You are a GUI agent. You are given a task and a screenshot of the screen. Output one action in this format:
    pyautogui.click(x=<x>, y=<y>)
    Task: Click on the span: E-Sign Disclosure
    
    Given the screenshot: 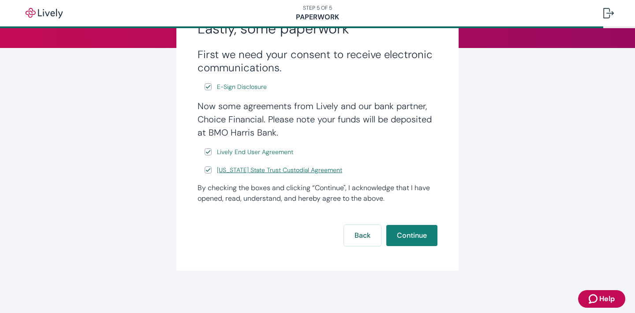 What is the action you would take?
    pyautogui.click(x=241, y=87)
    